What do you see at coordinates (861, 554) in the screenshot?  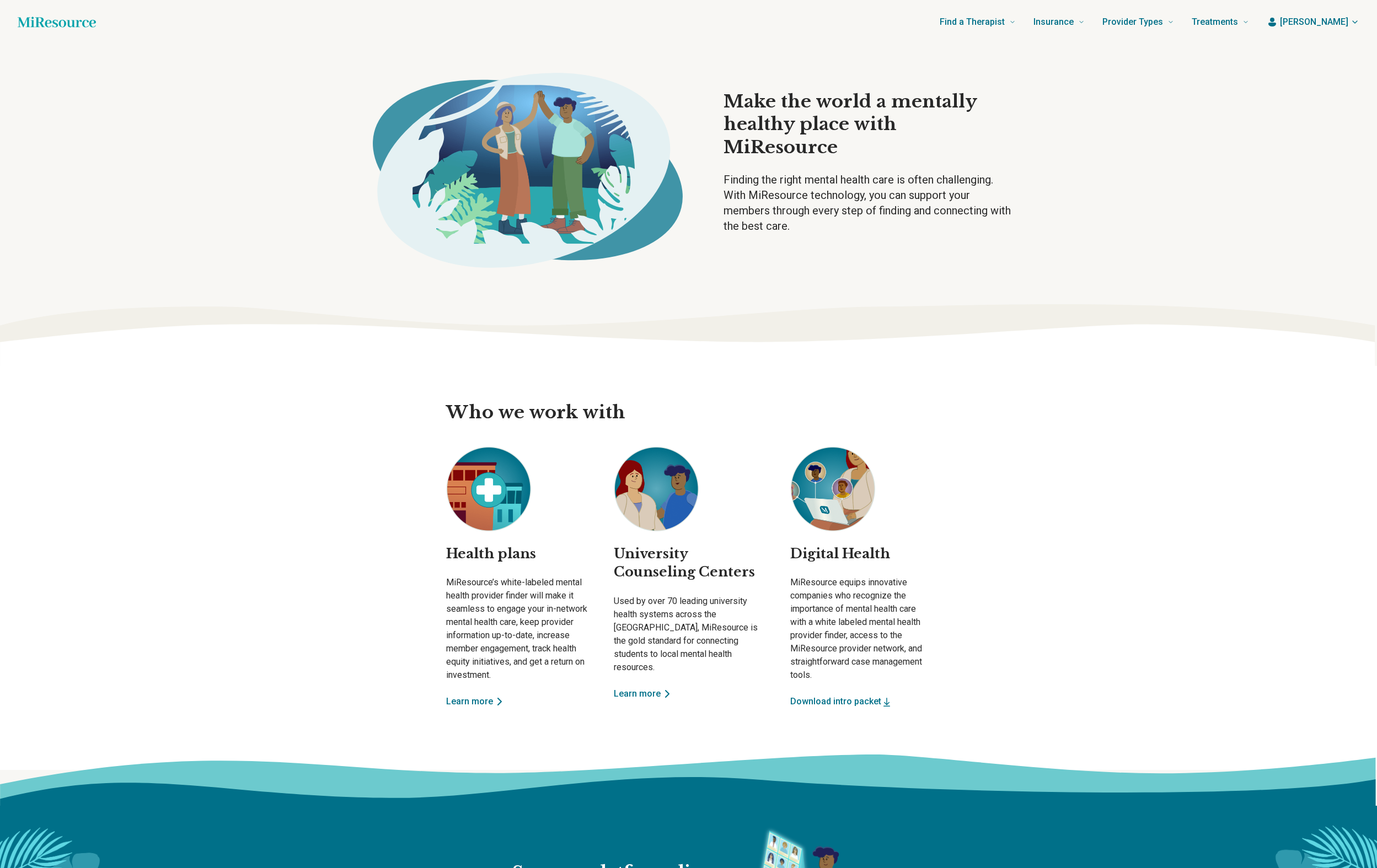 I see `h2: Digital Health` at bounding box center [861, 554].